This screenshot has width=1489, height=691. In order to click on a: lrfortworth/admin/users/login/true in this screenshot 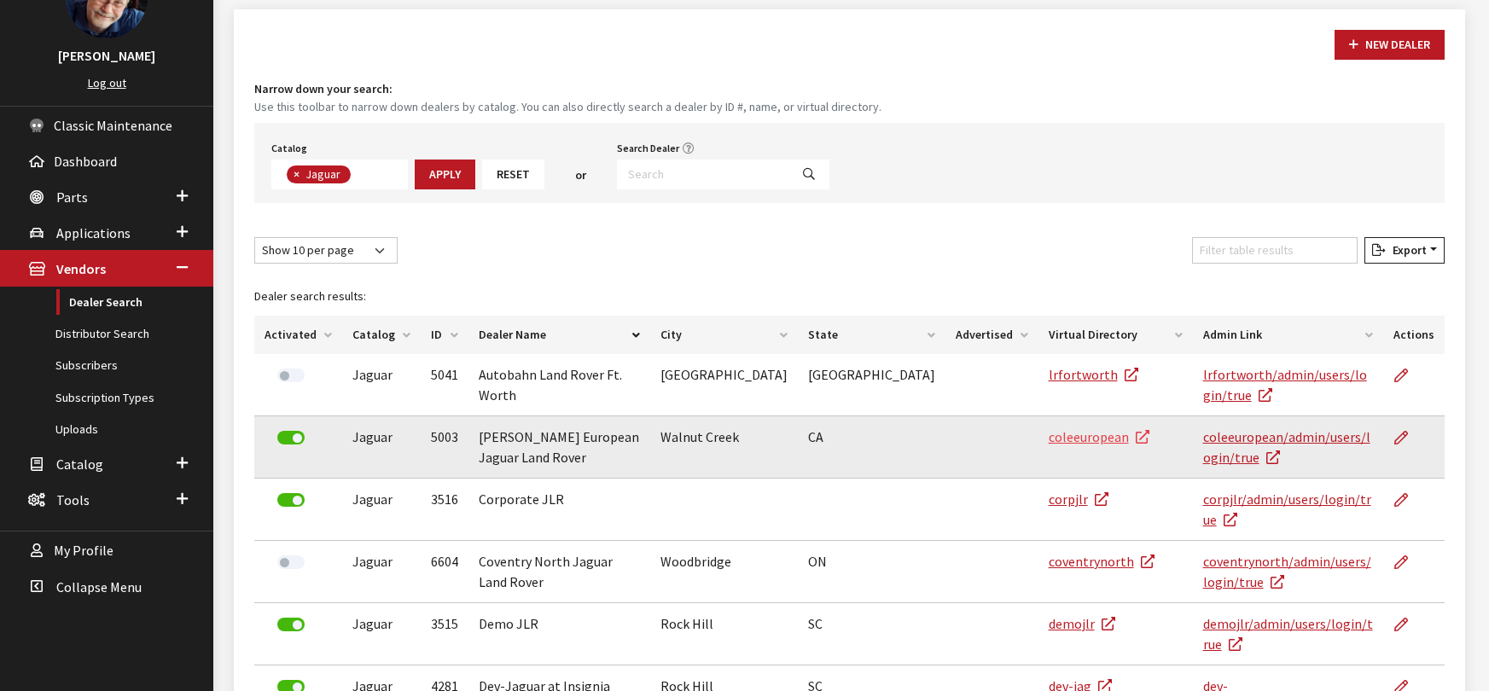, I will do `click(1285, 385)`.